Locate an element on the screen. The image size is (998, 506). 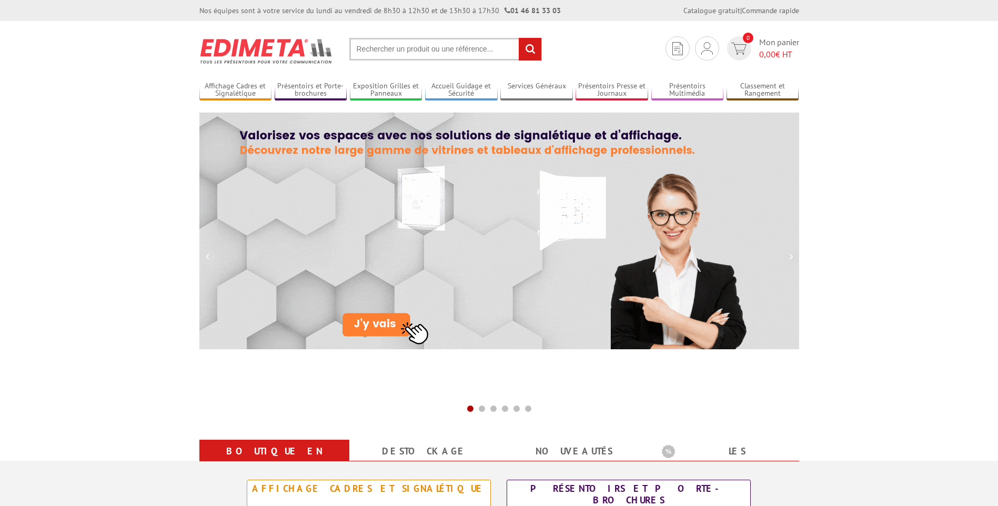
div: Nos équipes sont à votre service du lundi au vendredi de 8h30 à 12h30 et de 13h30 à 17h30 is located at coordinates (380, 11).